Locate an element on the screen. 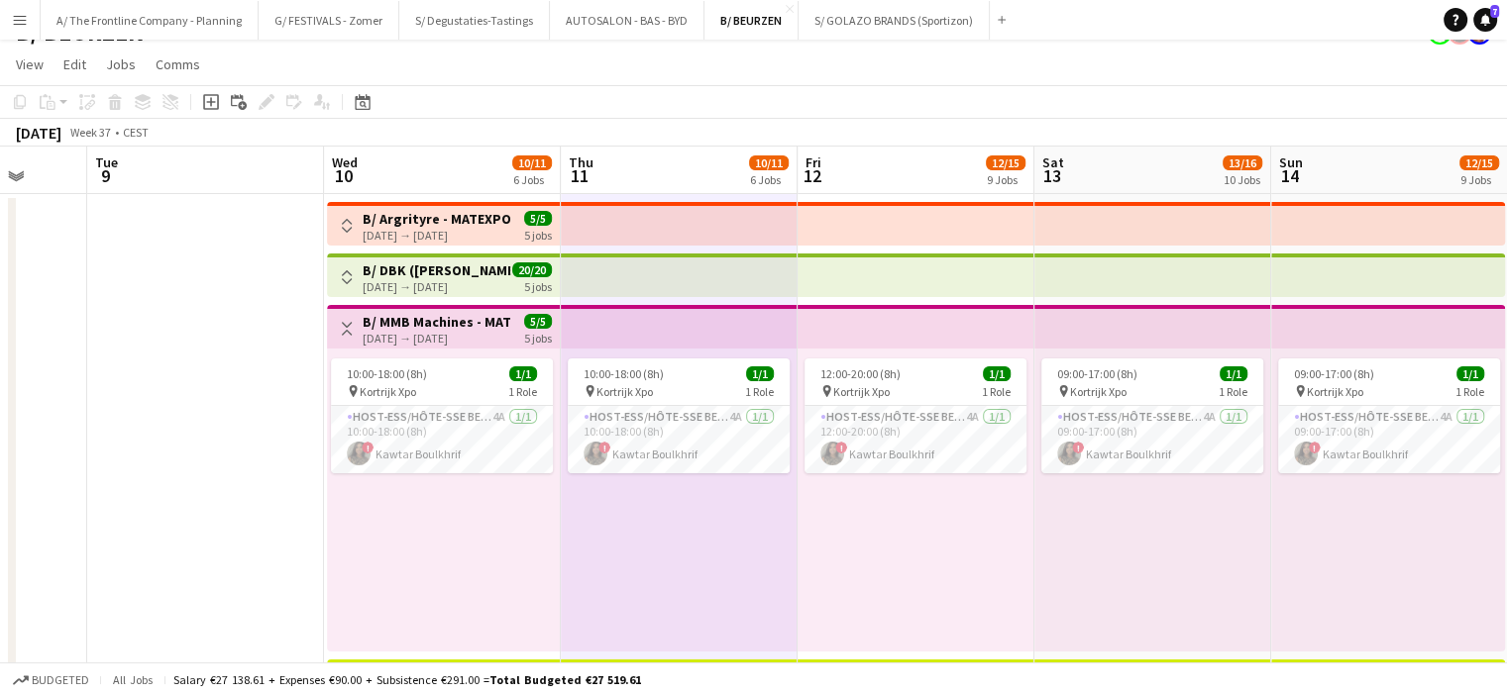  app-job-card: 12:00-20:00 (8h)1/1 Kortrijk Xpo1 RoleHost-ess/Hôte-sse Beurs - Foire4A1/112:00-20:00 (8h)!Kawtar... is located at coordinates (915, 416).